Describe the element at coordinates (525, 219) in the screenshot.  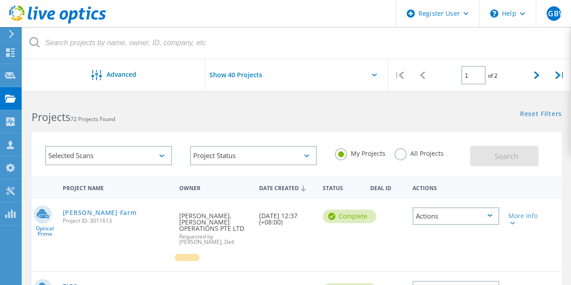
I see `div: More Info` at that location.